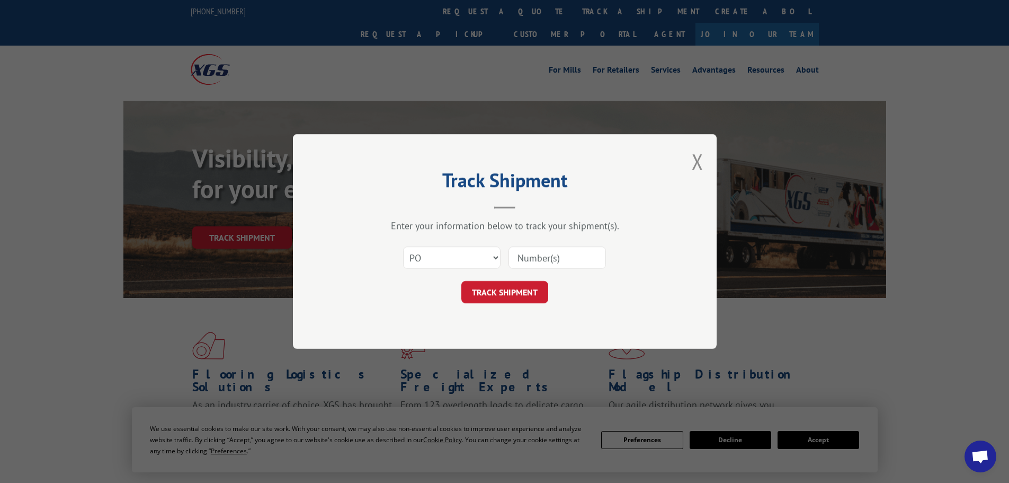 The image size is (1009, 483). Describe the element at coordinates (698, 161) in the screenshot. I see `button: Close modal` at that location.